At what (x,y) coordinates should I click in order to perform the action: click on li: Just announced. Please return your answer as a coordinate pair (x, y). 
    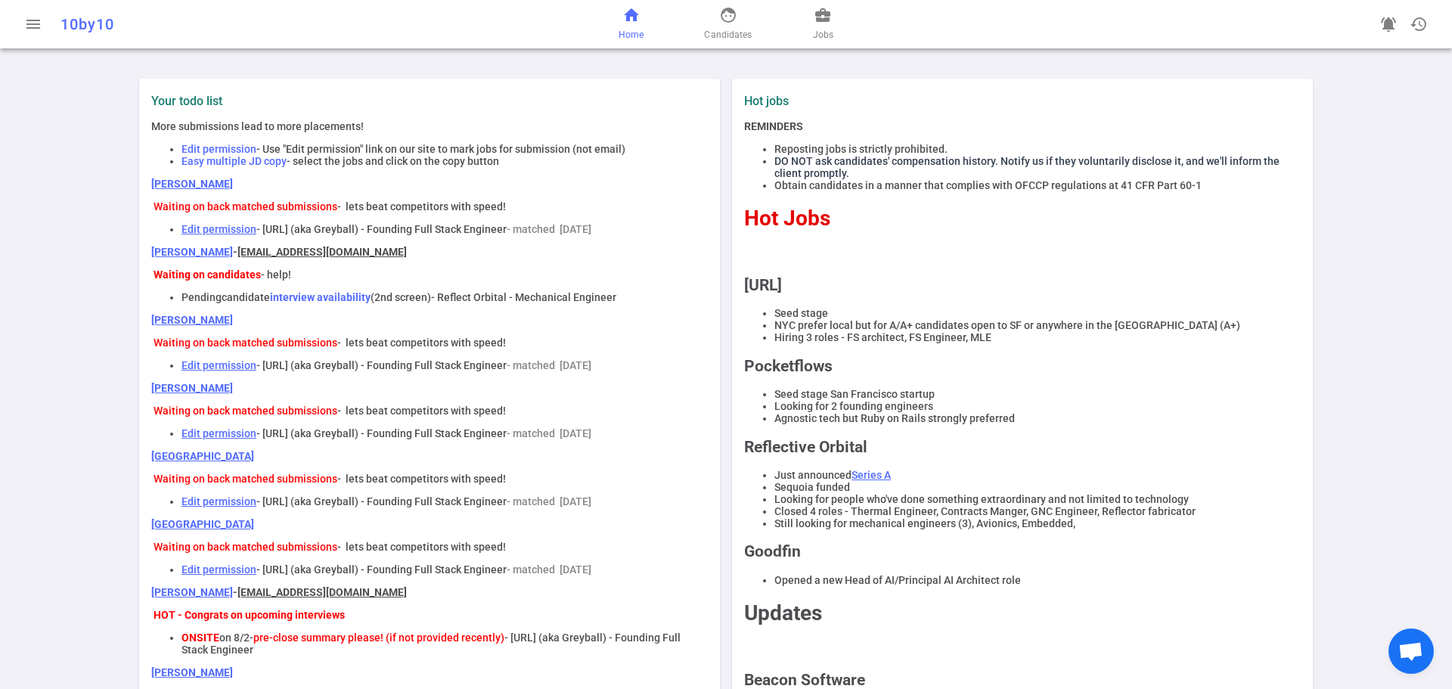
    Looking at the image, I should click on (1037, 475).